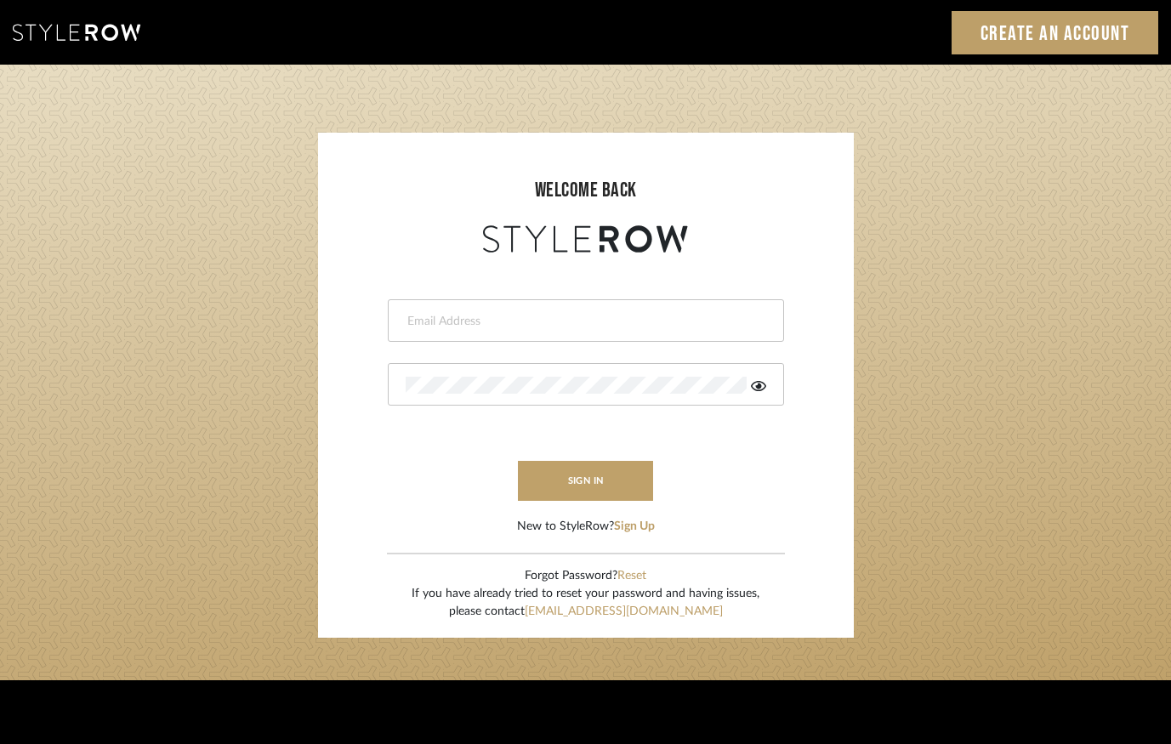 The width and height of the screenshot is (1171, 744). I want to click on div: Forgot Password?, so click(585, 576).